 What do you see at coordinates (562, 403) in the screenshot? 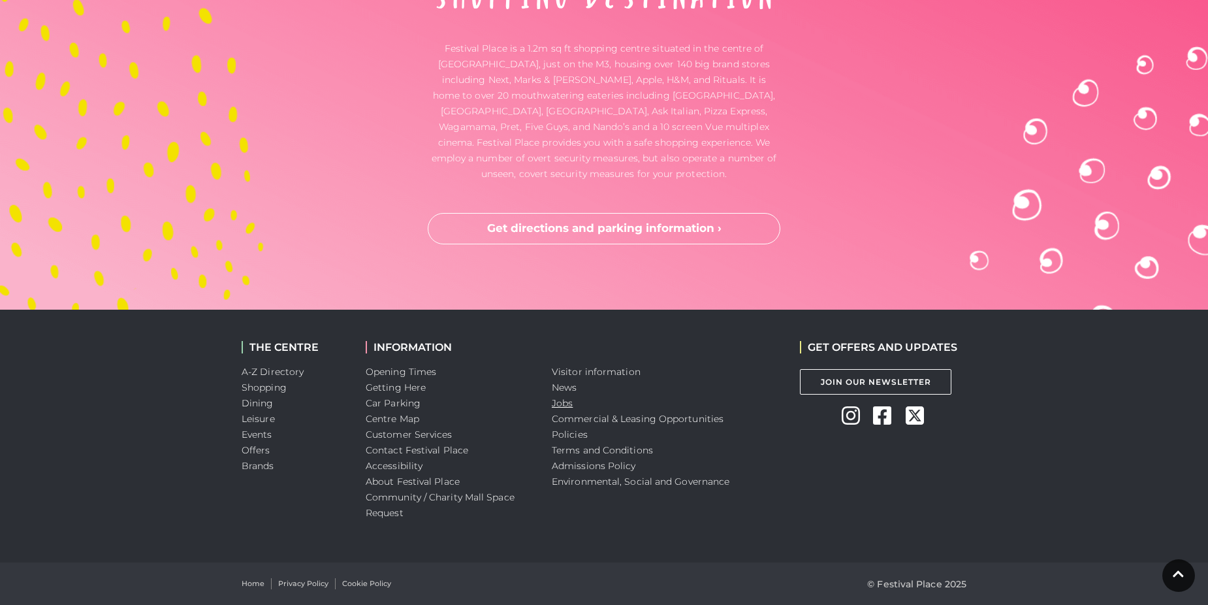
I see `a: Jobs` at bounding box center [562, 403].